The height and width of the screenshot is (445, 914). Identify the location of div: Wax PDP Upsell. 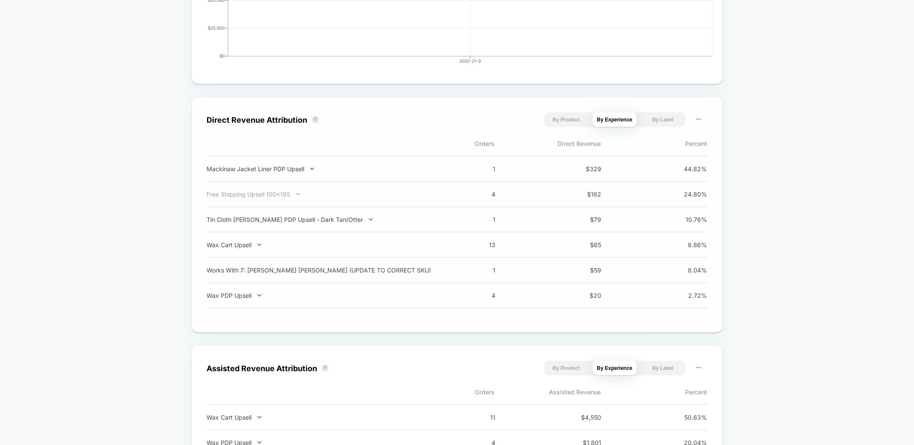
(320, 295).